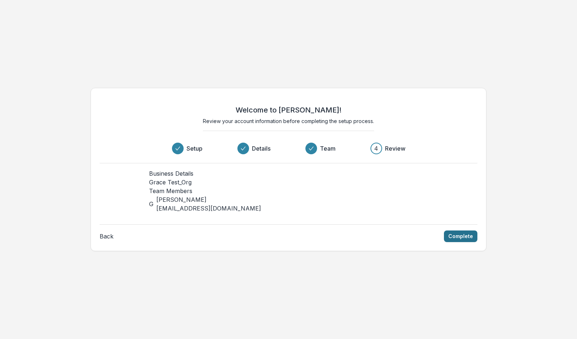  I want to click on p: Grace Test_Org, so click(288, 182).